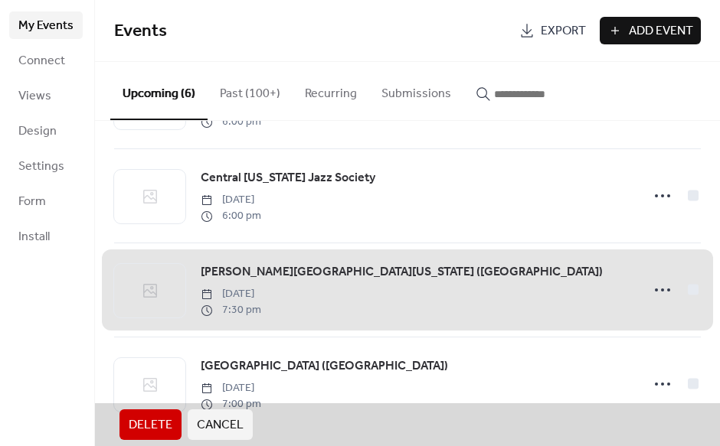  I want to click on span: Install, so click(34, 237).